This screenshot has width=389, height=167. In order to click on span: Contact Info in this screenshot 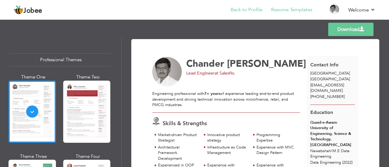, I will do `click(324, 65)`.